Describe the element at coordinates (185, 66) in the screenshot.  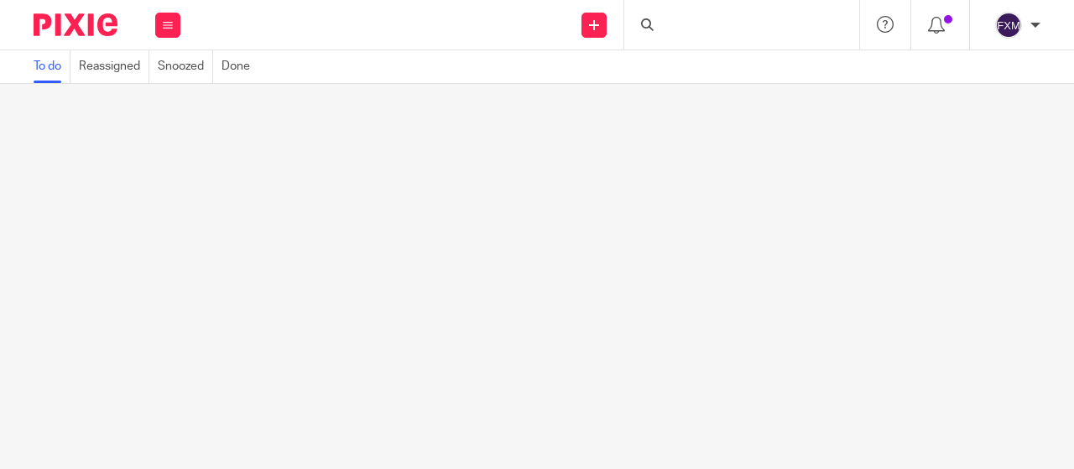
I see `a: Snoozed` at that location.